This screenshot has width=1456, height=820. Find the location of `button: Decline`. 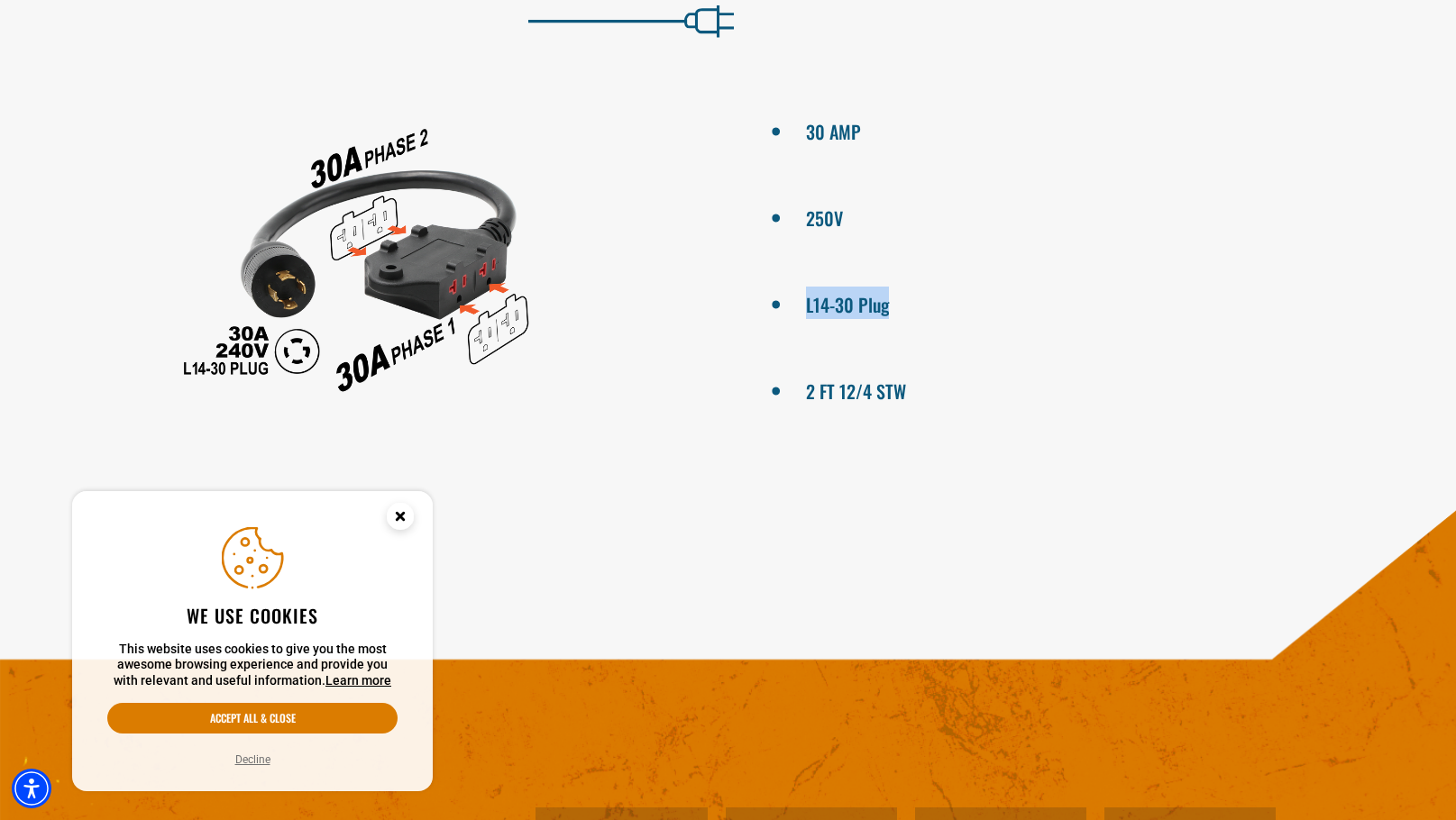

button: Decline is located at coordinates (253, 760).